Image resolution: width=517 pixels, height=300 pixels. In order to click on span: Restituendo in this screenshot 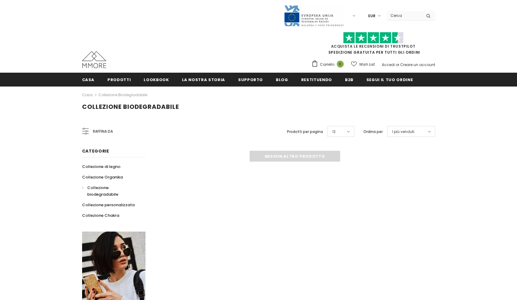, I will do `click(317, 80)`.